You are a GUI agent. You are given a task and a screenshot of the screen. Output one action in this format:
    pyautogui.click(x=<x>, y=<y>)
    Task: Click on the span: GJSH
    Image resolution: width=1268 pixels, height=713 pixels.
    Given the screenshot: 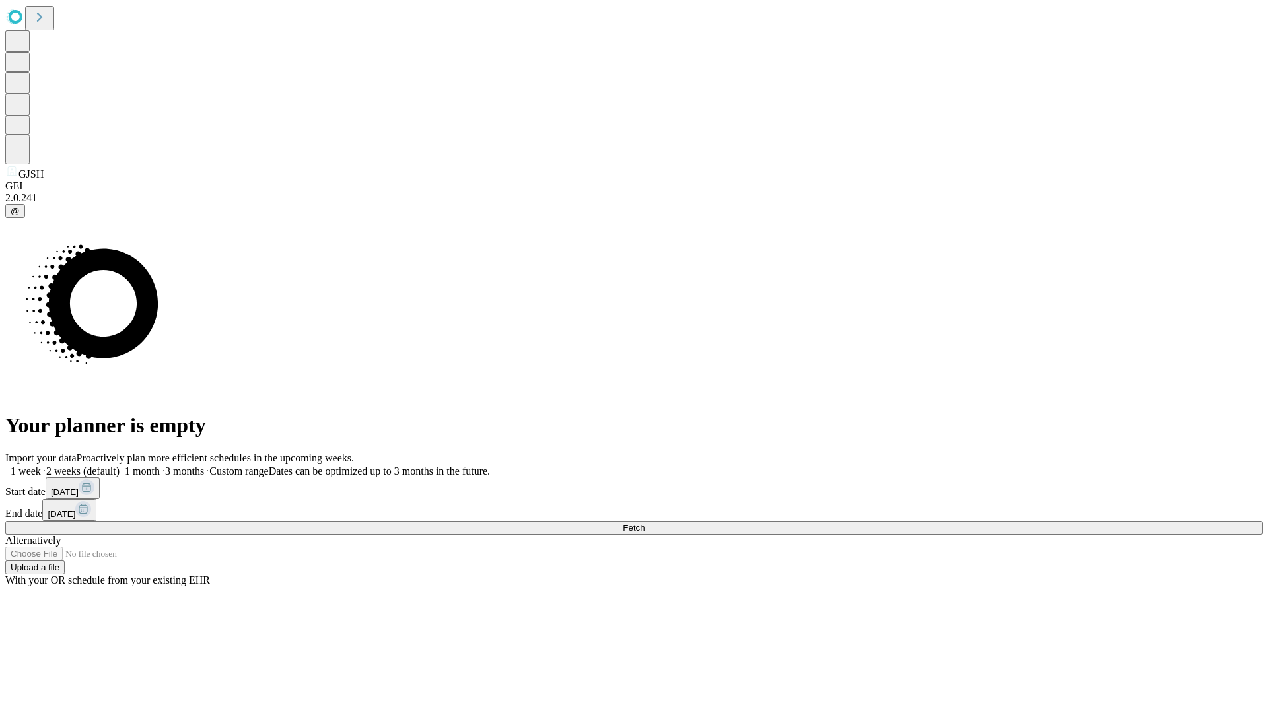 What is the action you would take?
    pyautogui.click(x=31, y=174)
    